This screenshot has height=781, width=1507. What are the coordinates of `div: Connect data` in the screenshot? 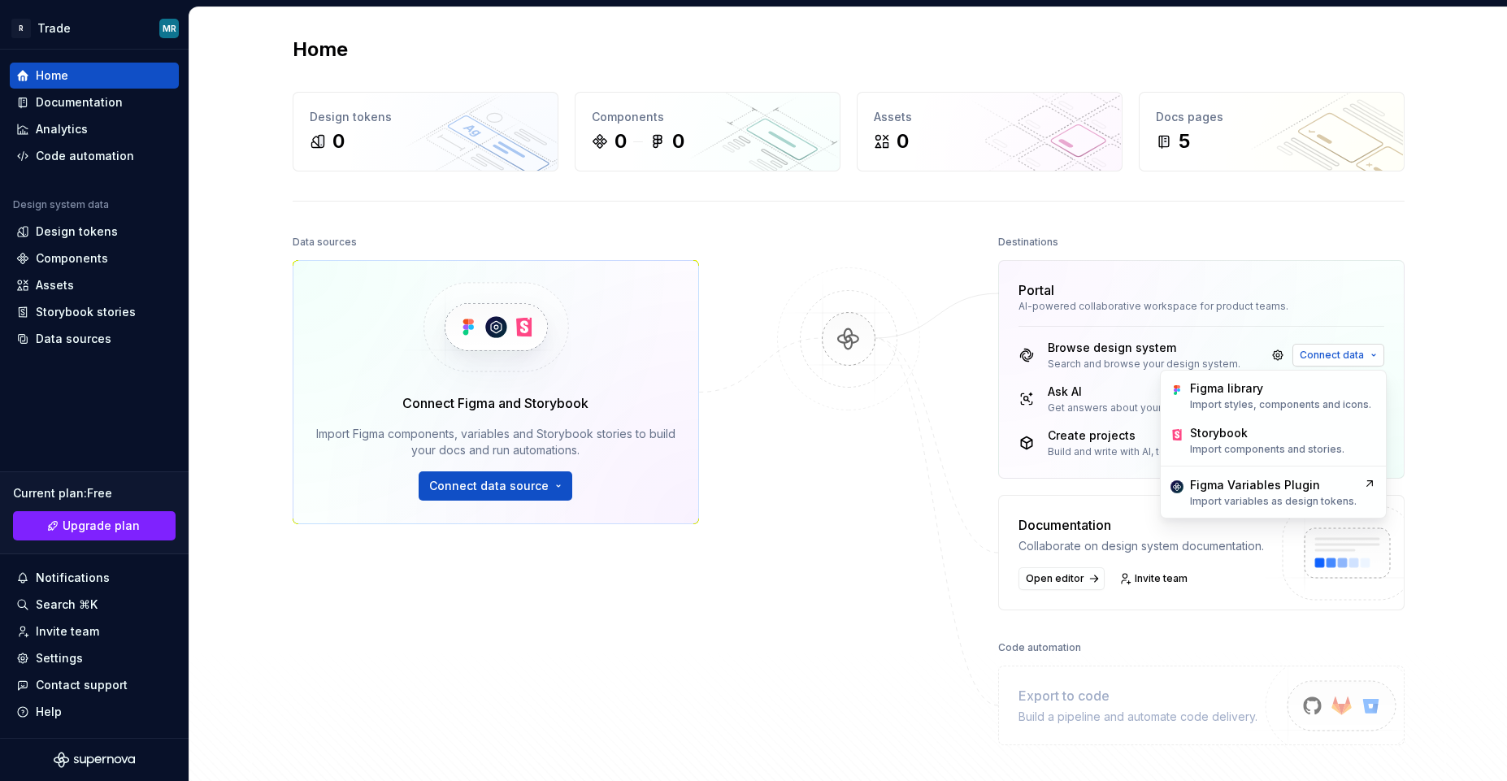 It's located at (1338, 355).